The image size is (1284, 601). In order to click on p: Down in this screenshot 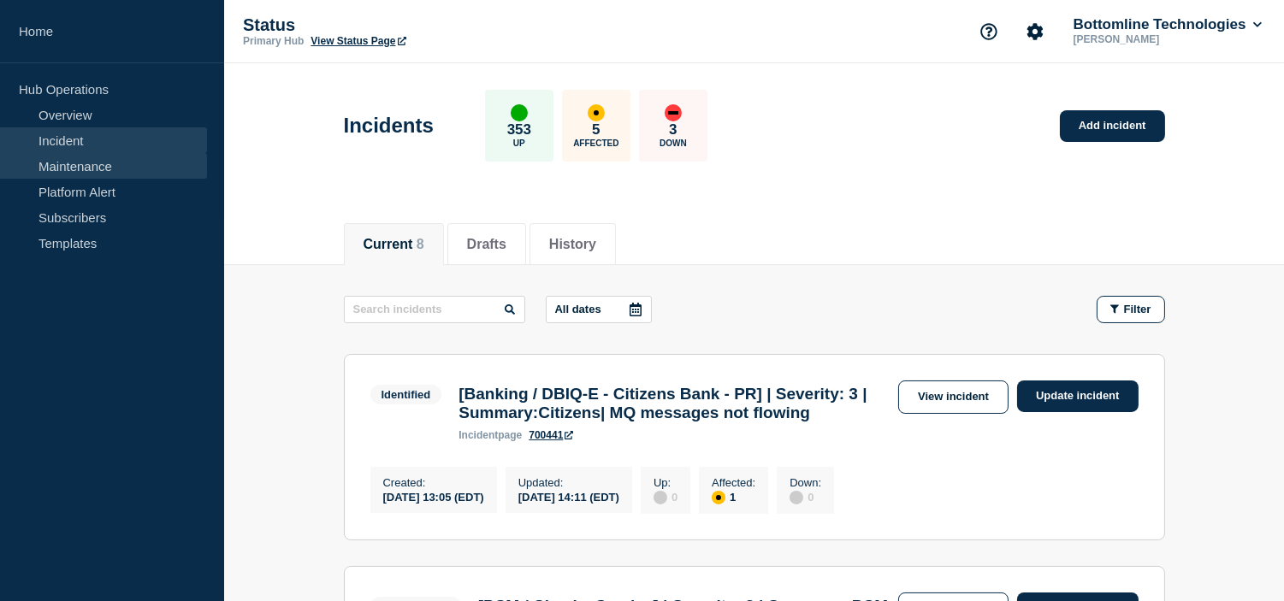, I will do `click(673, 143)`.